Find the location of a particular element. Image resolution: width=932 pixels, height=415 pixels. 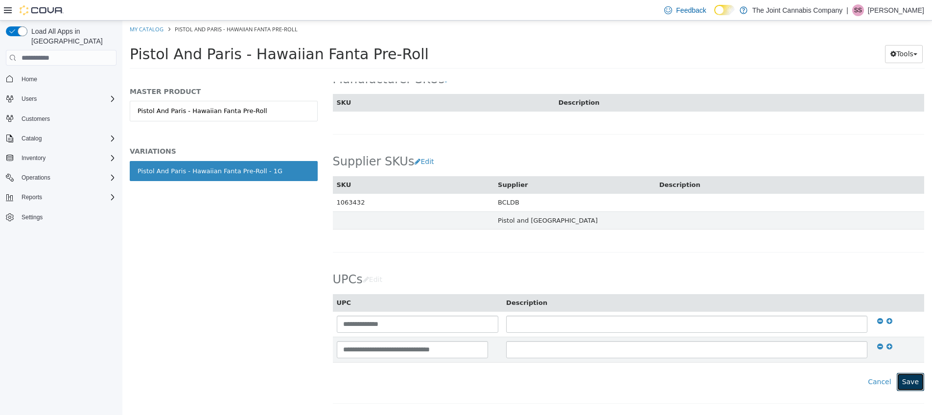

a: Home is located at coordinates (29, 79).